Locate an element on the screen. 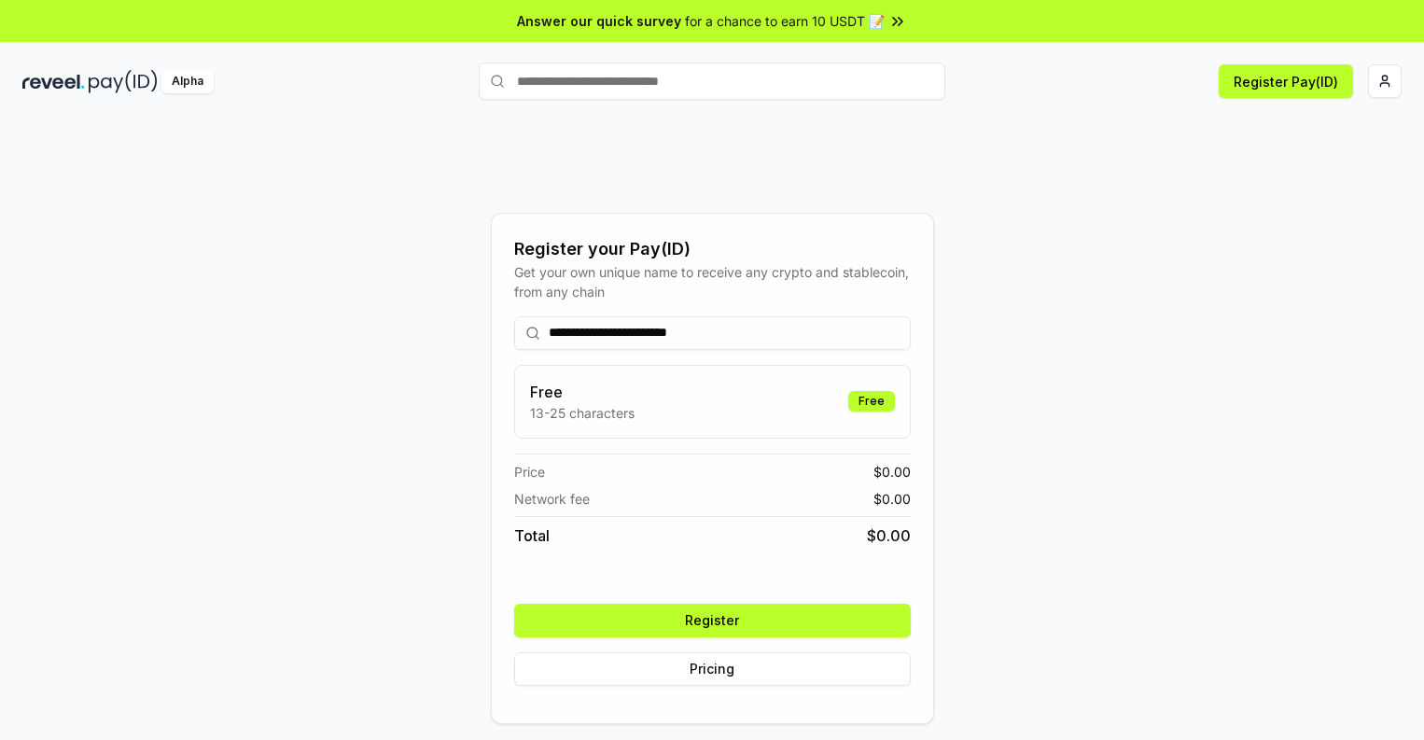 The image size is (1424, 740). h3: Free is located at coordinates (582, 392).